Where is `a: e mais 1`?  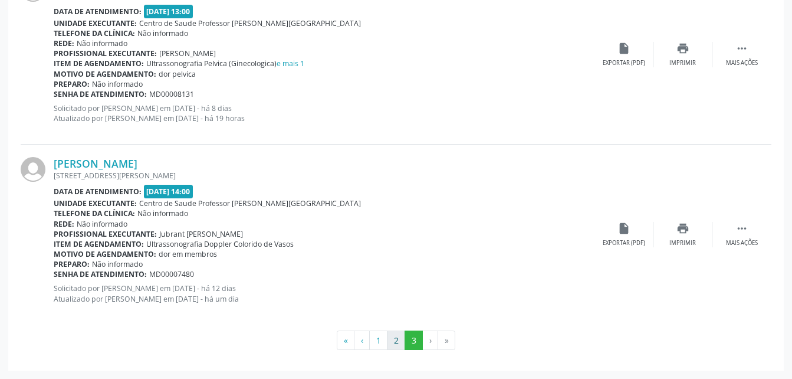 a: e mais 1 is located at coordinates (290, 63).